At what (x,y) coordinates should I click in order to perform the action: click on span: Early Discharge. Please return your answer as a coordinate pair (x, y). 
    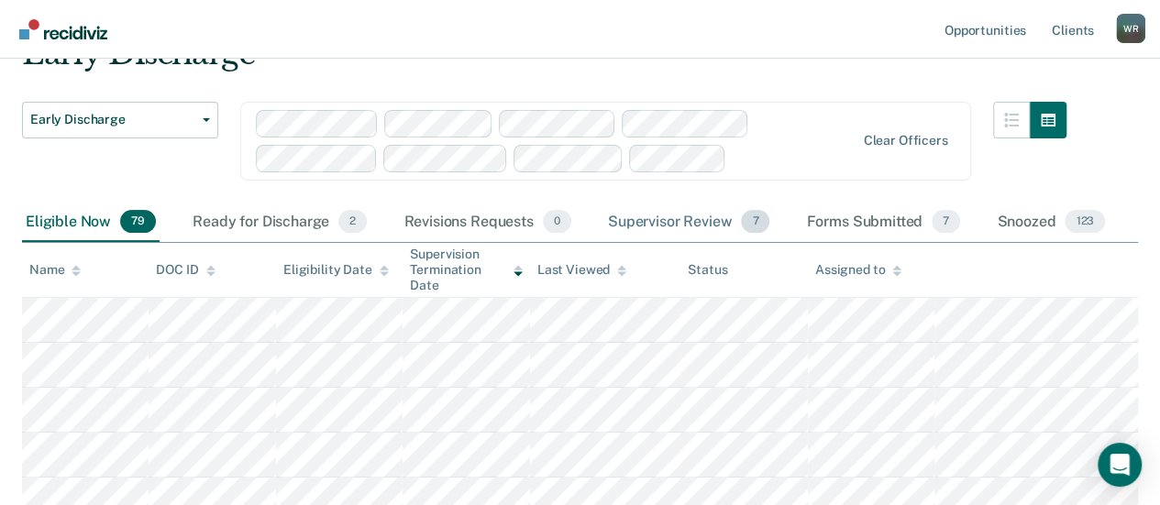
    Looking at the image, I should click on (113, 119).